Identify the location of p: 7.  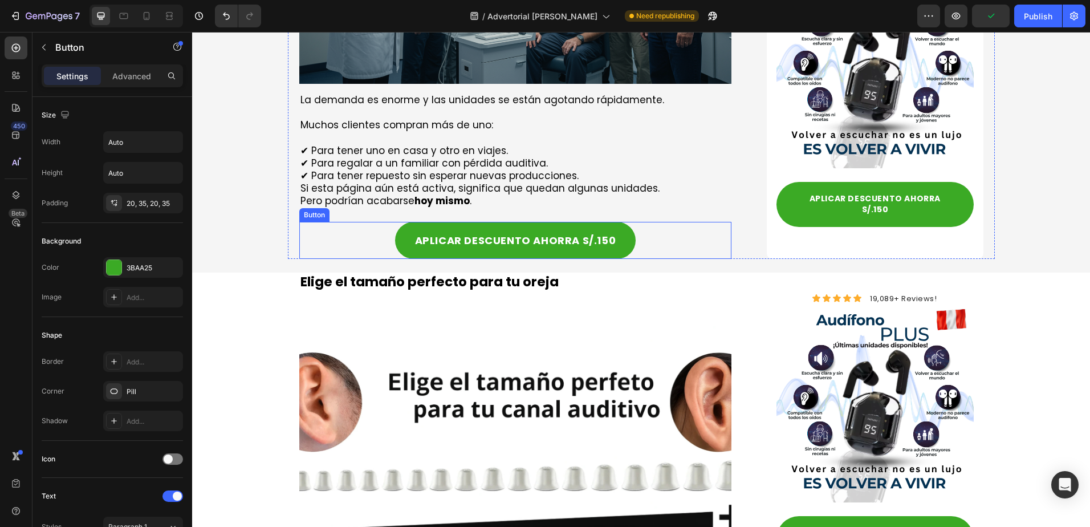
(77, 16).